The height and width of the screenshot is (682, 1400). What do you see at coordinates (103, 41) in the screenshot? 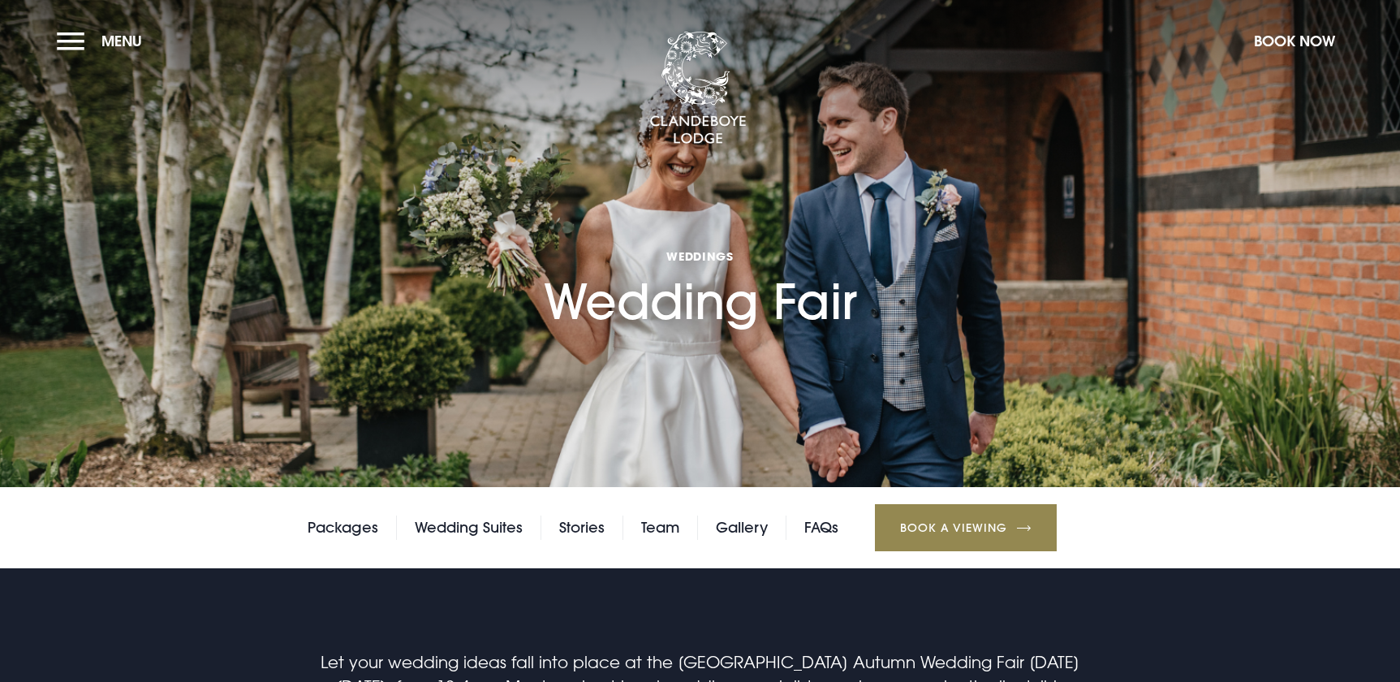
I see `button: Menu` at bounding box center [103, 41].